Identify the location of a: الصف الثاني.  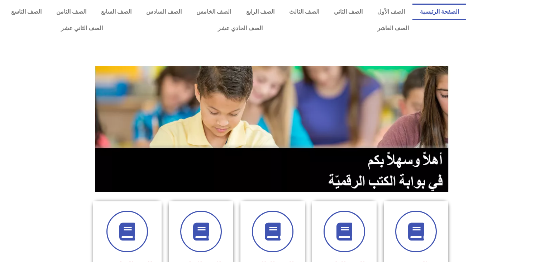
(348, 12).